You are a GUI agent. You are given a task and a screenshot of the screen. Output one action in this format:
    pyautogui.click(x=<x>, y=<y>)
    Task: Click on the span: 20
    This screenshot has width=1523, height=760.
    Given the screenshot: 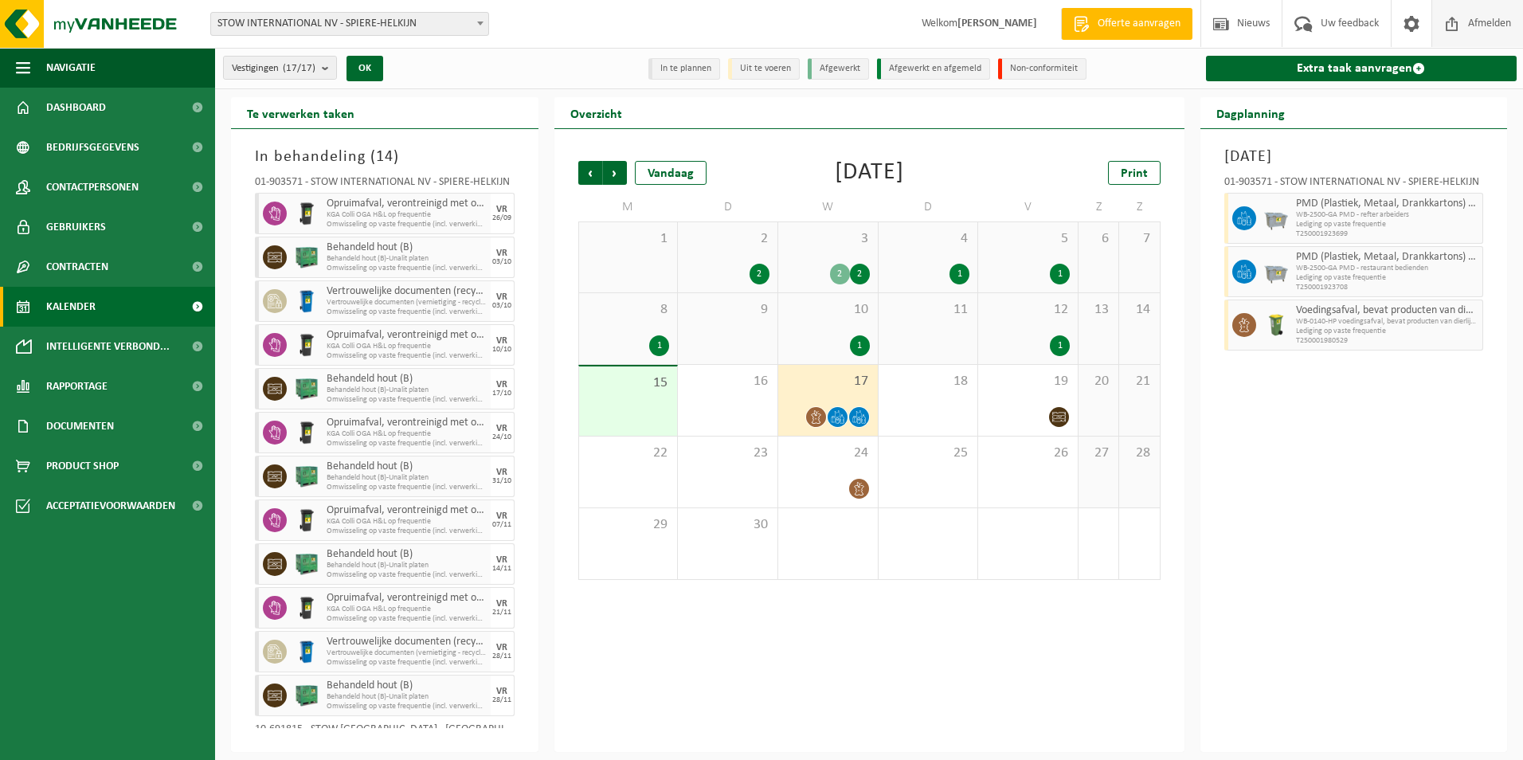 What is the action you would take?
    pyautogui.click(x=1098, y=381)
    